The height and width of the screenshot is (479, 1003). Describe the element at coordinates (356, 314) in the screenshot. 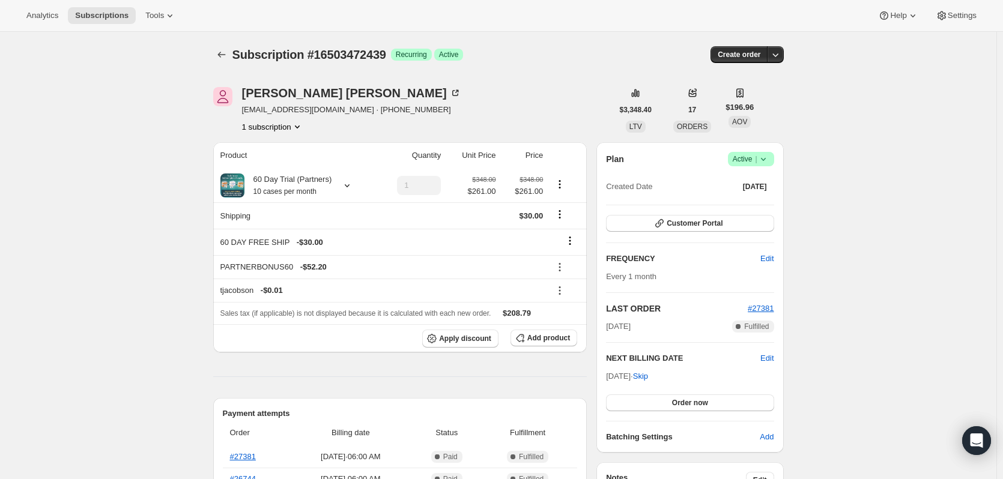

I see `span: Sales tax (if applicable) is not displayed because it is calculated with each new order.` at that location.